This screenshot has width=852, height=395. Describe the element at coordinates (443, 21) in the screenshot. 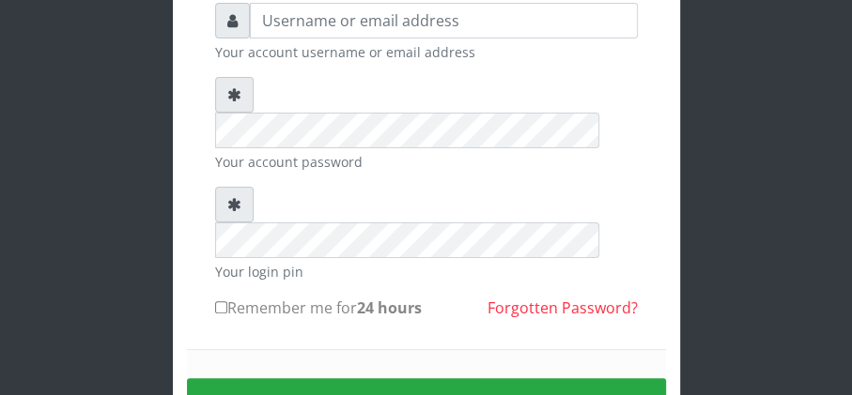

I see `input: Username or email address` at that location.